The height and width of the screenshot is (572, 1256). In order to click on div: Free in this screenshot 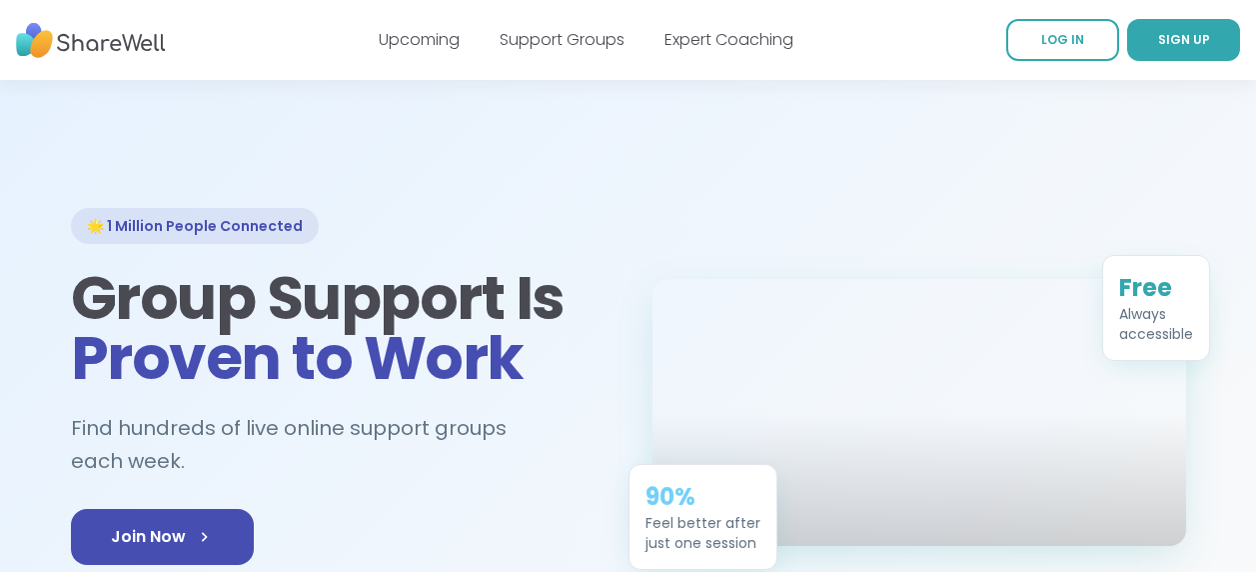, I will do `click(1156, 288)`.